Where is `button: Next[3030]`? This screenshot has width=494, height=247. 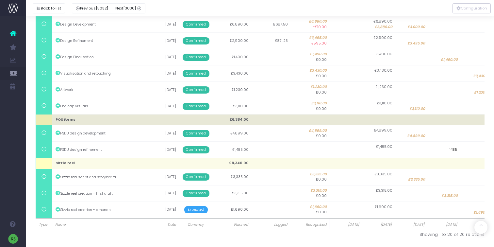 button: Next[3030] is located at coordinates (128, 8).